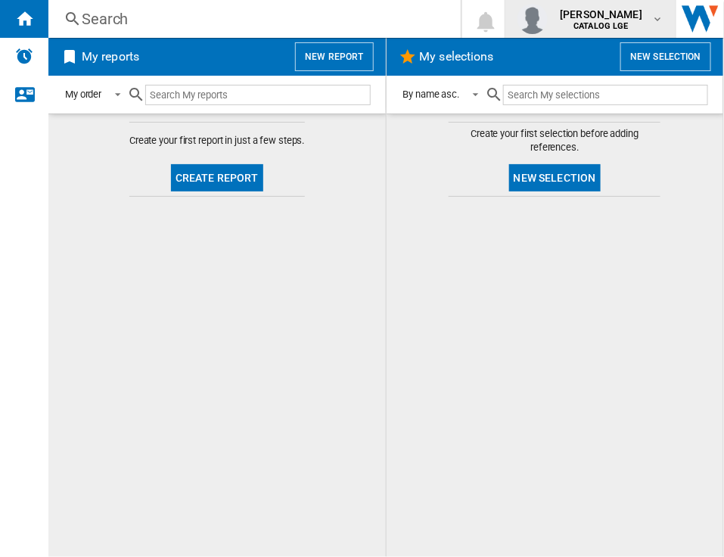 This screenshot has height=557, width=724. What do you see at coordinates (217, 178) in the screenshot?
I see `button: Create report` at bounding box center [217, 178].